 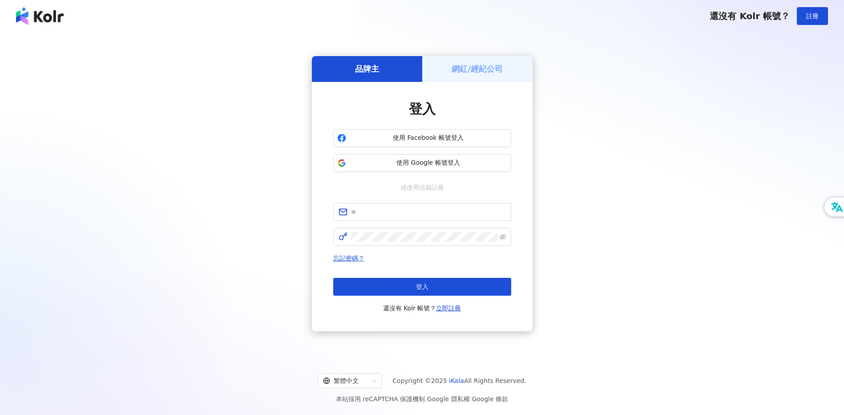 I want to click on button: 使用 Facebook 帳號登入, so click(x=422, y=138).